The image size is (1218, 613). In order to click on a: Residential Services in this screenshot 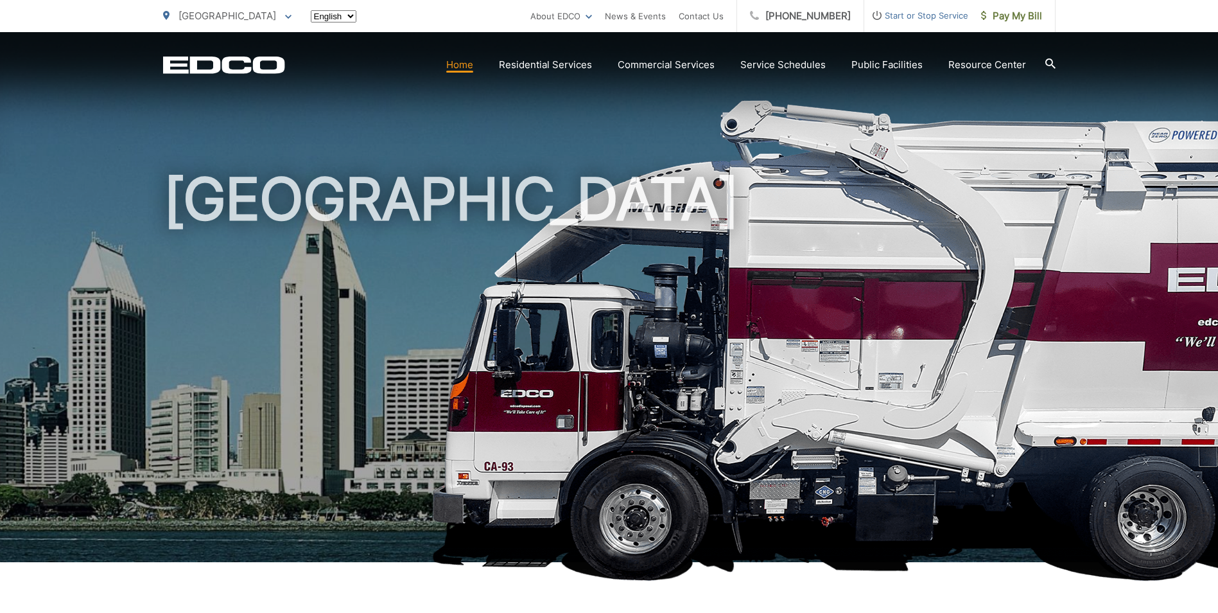, I will do `click(545, 65)`.